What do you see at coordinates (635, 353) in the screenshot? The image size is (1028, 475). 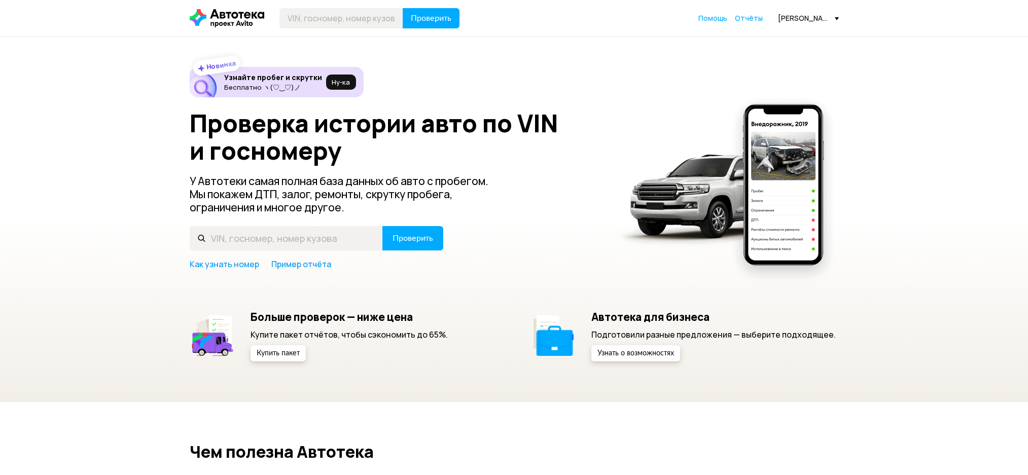 I see `span: Узнать о возможностях` at bounding box center [635, 353].